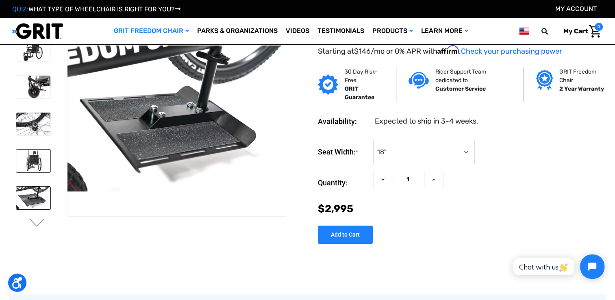  I want to click on span: My Cart, so click(575, 31).